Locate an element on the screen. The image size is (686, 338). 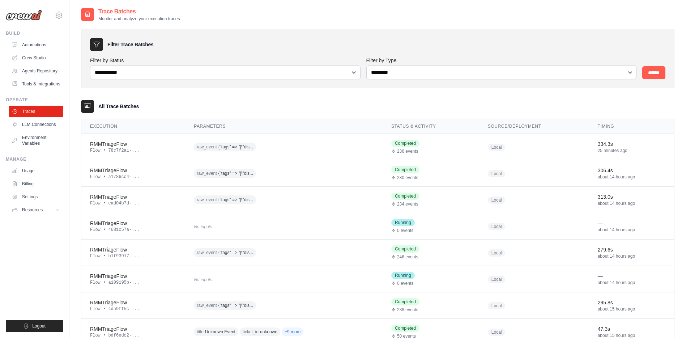
a: Automations is located at coordinates (36, 45).